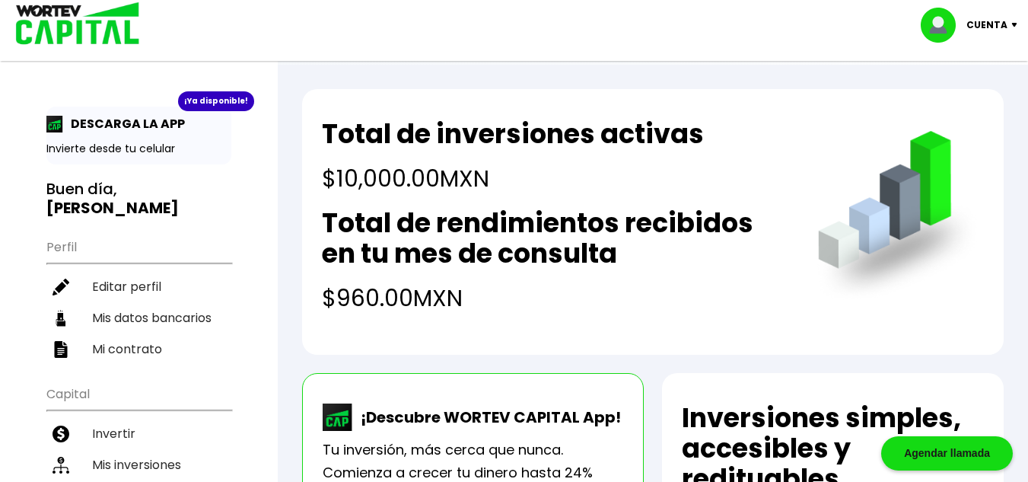 The height and width of the screenshot is (482, 1028). Describe the element at coordinates (555, 298) in the screenshot. I see `h4: $960.00 MXN` at that location.